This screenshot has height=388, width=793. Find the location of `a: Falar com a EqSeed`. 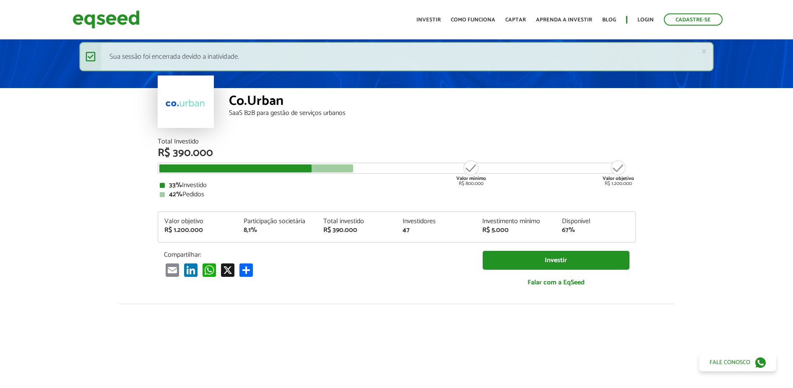

a: Falar com a EqSeed is located at coordinates (556, 282).